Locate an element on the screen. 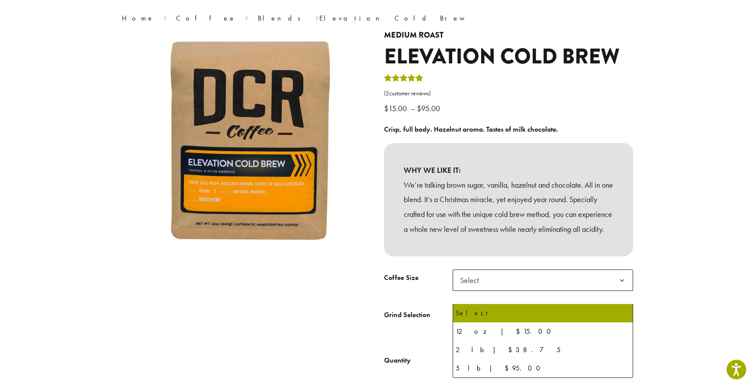 This screenshot has width=755, height=388. bdi: 95.00 is located at coordinates (430, 108).